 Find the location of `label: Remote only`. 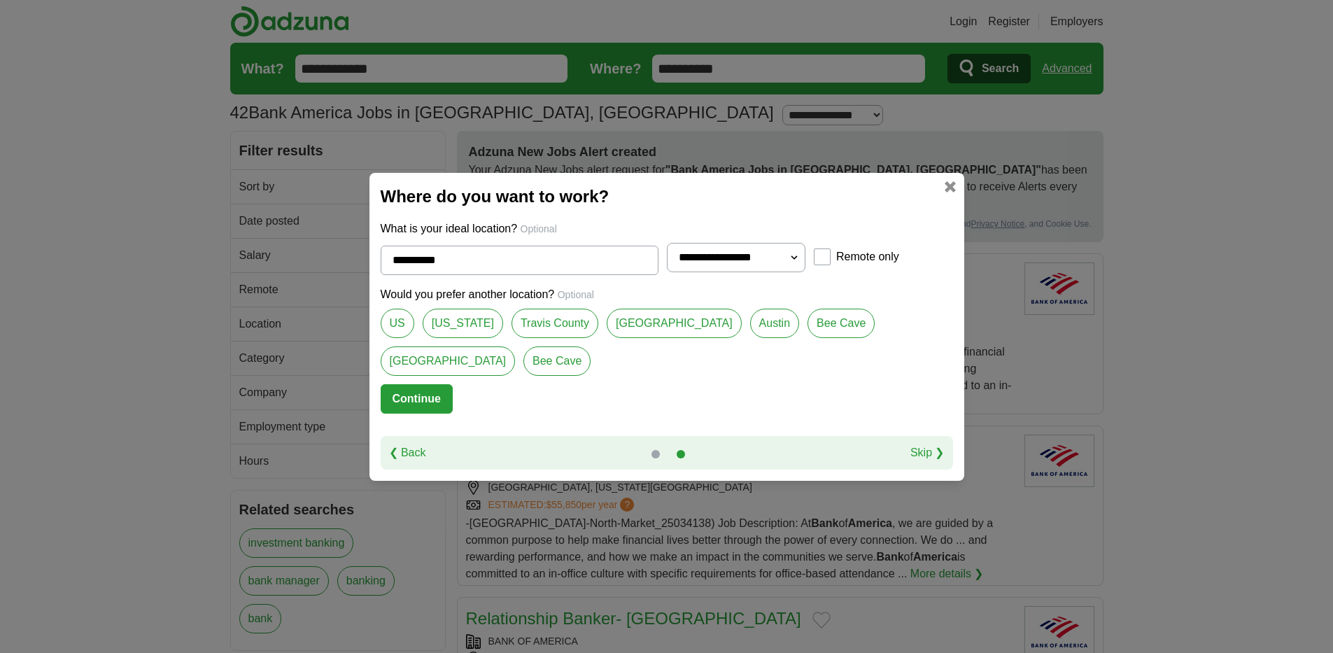

label: Remote only is located at coordinates (867, 257).